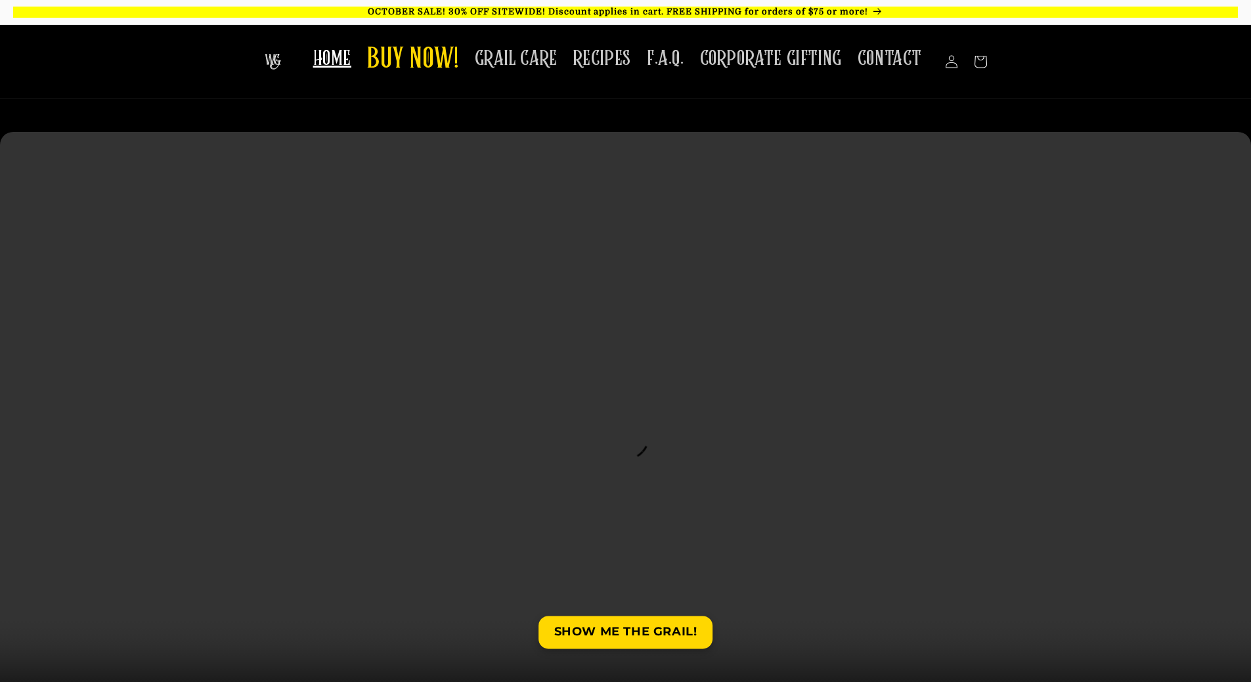 This screenshot has height=682, width=1251. I want to click on span: CONTACT, so click(890, 58).